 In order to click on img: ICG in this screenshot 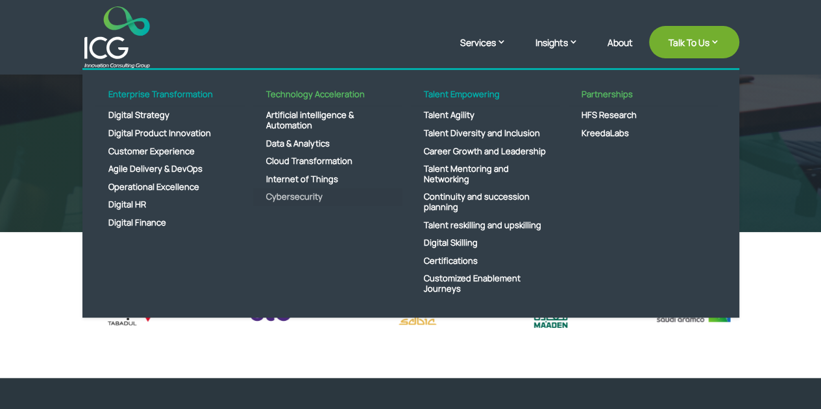, I will do `click(117, 37)`.